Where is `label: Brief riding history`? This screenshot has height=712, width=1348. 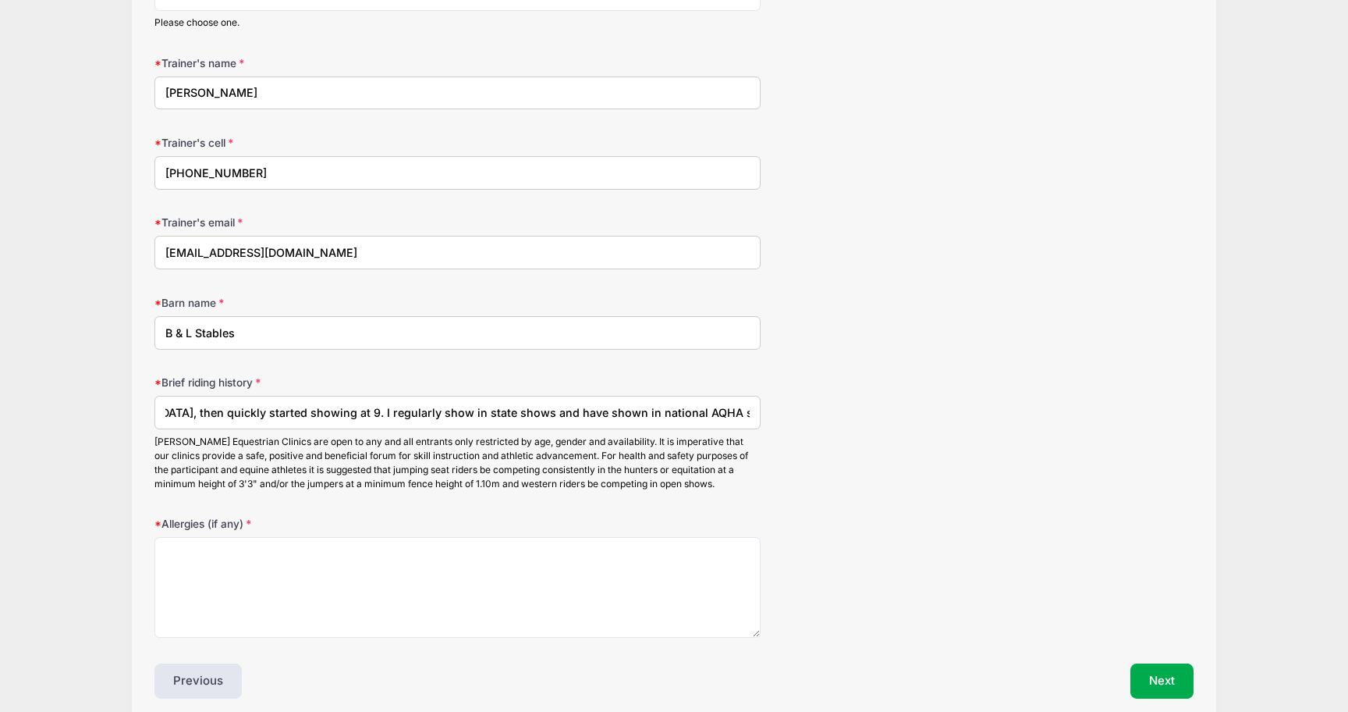
label: Brief riding history is located at coordinates (328, 382).